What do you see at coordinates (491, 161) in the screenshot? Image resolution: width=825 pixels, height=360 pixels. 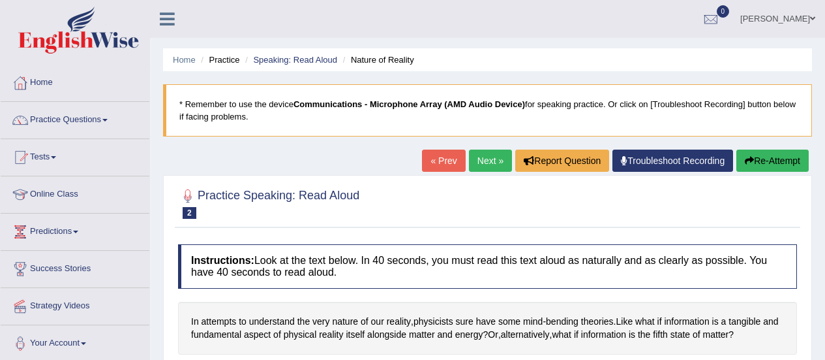 I see `a: Next »` at bounding box center [491, 161].